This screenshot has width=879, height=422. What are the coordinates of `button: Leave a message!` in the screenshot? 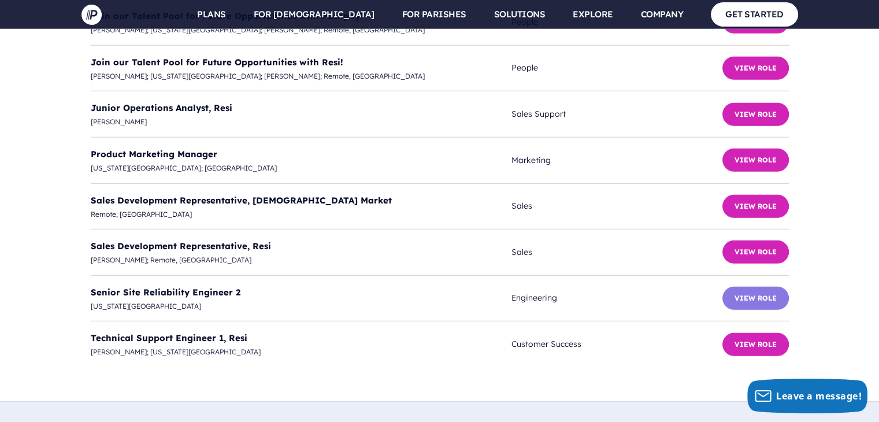 It's located at (808, 396).